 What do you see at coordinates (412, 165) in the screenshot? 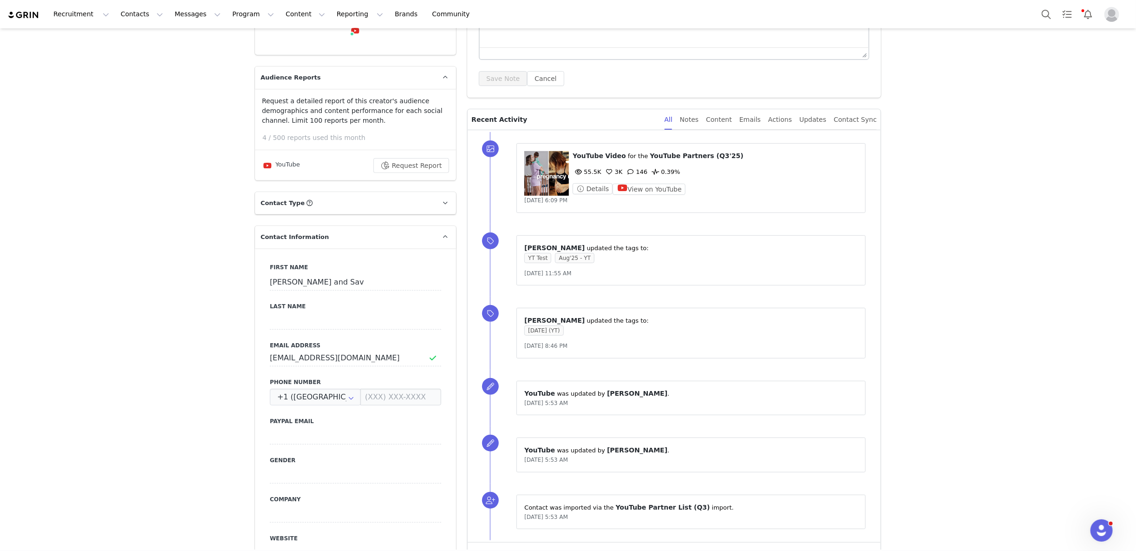
I see `button: Request Report` at bounding box center [412, 165].